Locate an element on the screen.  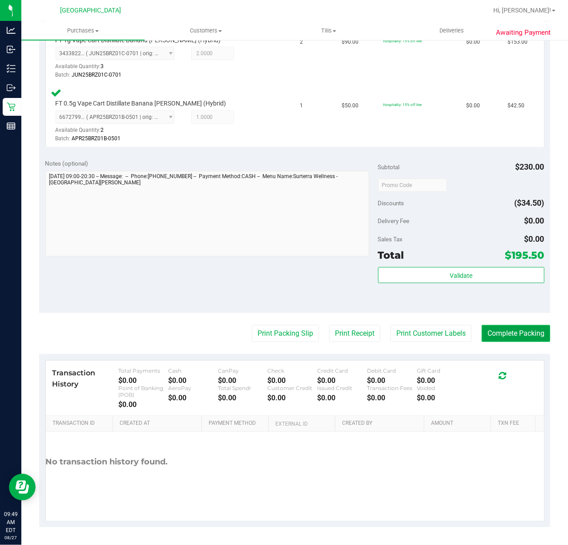
inline-svg: Outbound is located at coordinates (11, 88).